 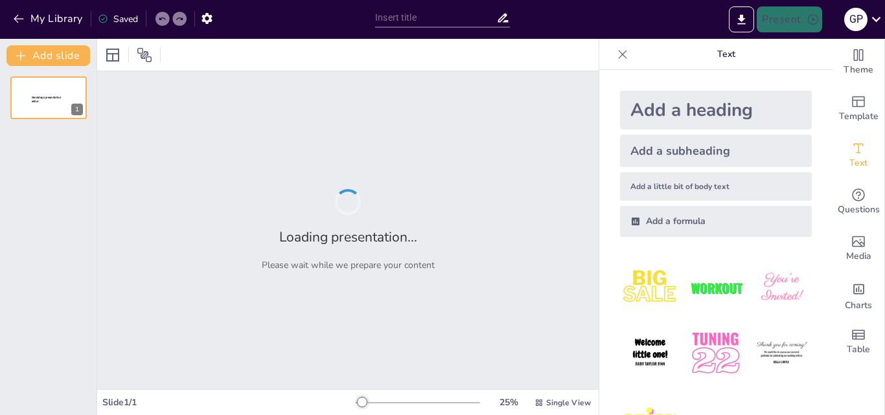 What do you see at coordinates (858, 342) in the screenshot?
I see `div: Add a table` at bounding box center [858, 342].